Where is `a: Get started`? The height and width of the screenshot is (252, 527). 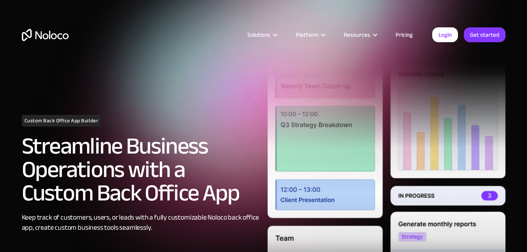 a: Get started is located at coordinates (485, 35).